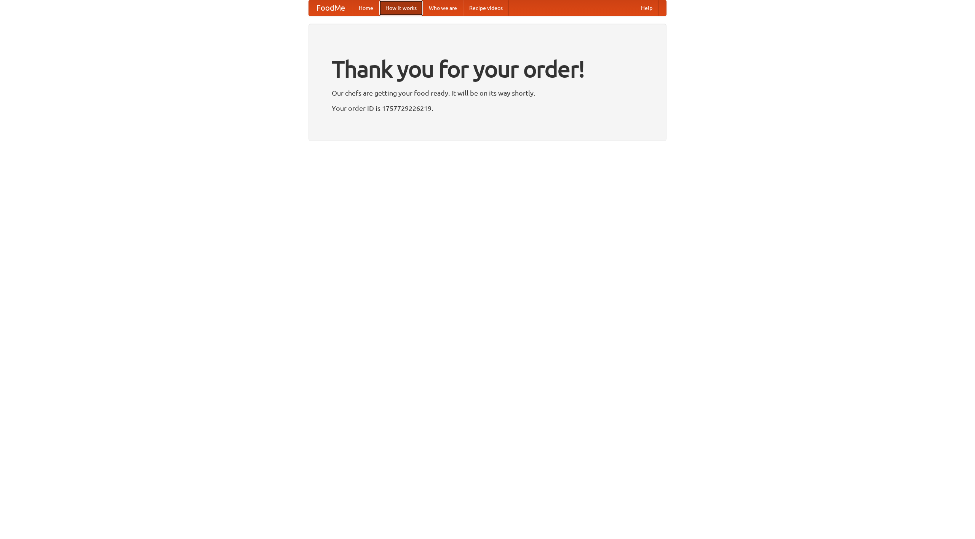 This screenshot has width=975, height=539. I want to click on a: How it works, so click(401, 8).